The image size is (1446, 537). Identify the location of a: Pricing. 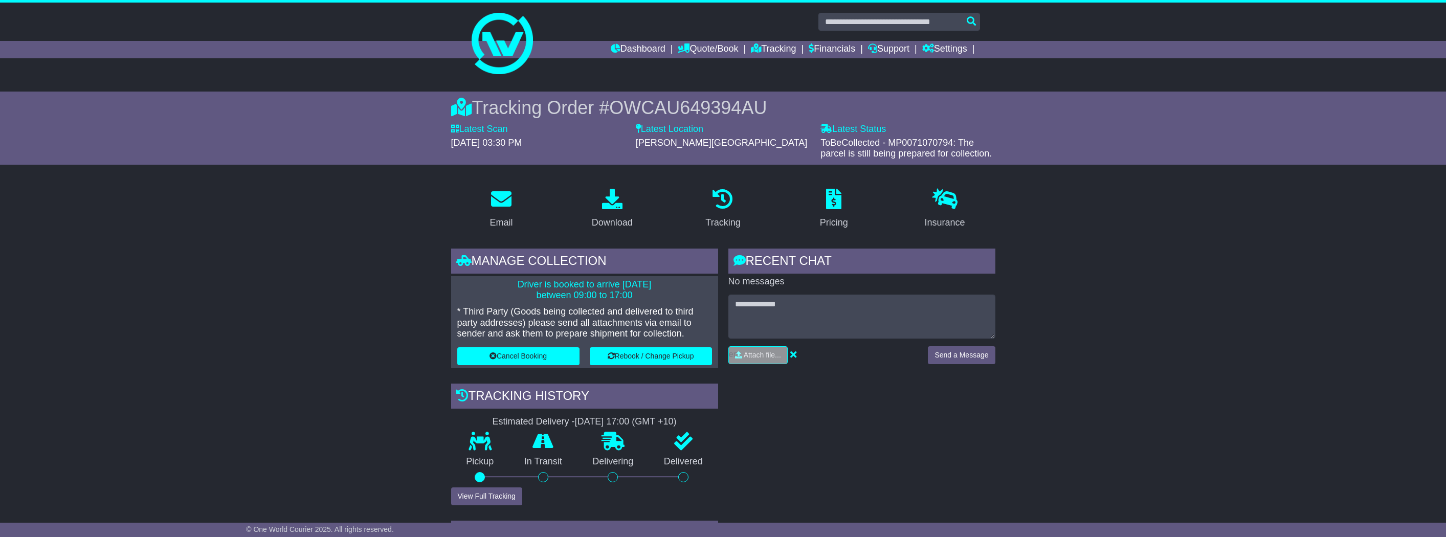
(834, 209).